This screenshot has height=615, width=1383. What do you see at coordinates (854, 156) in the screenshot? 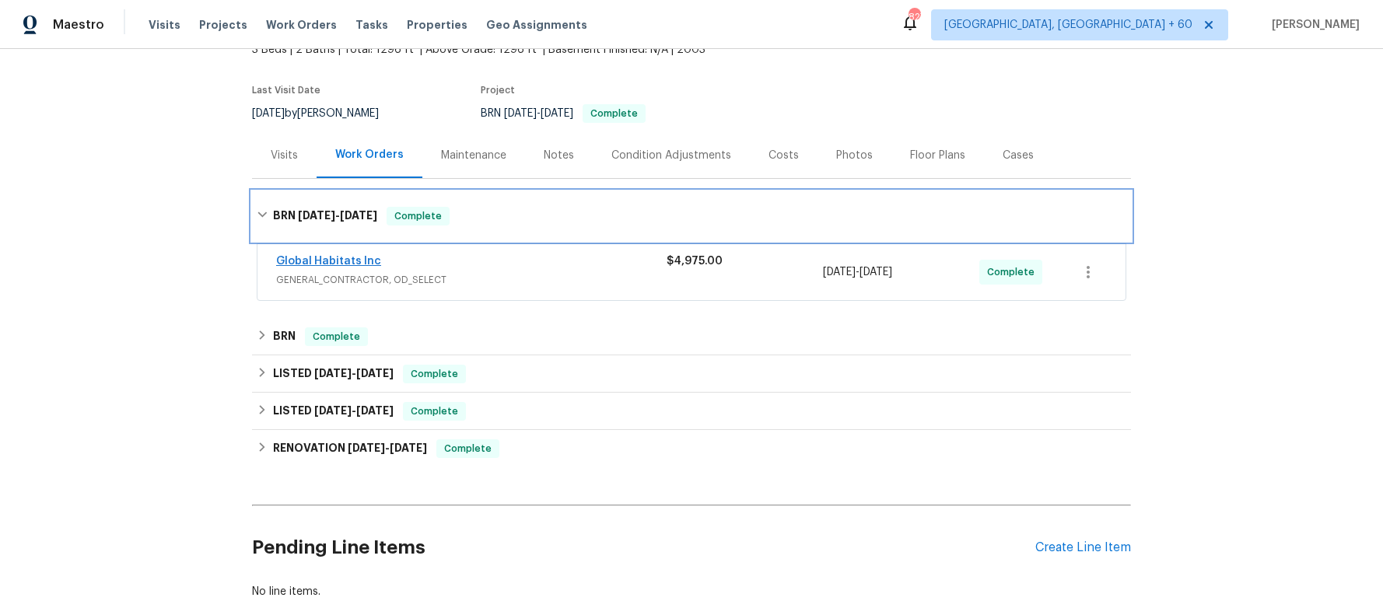
I see `div: Photos` at bounding box center [854, 156].